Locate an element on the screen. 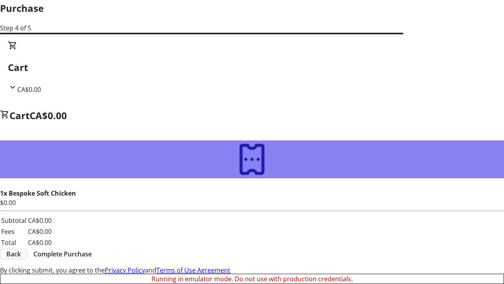 Image resolution: width=504 pixels, height=284 pixels. span: Complete Purchase is located at coordinates (63, 254).